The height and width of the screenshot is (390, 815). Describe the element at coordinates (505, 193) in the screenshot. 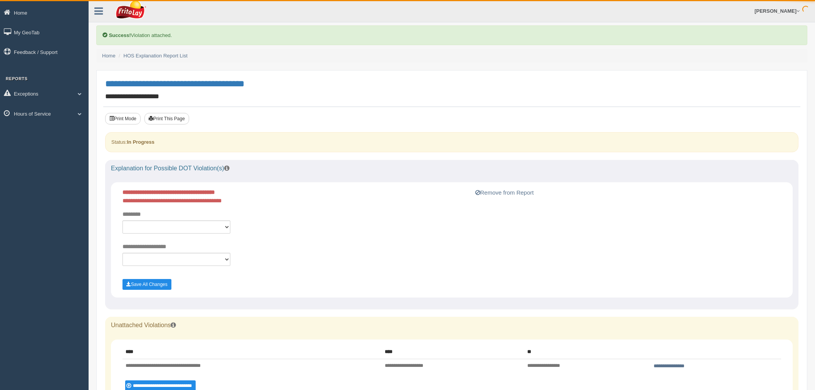

I see `button: Remove from Report` at that location.